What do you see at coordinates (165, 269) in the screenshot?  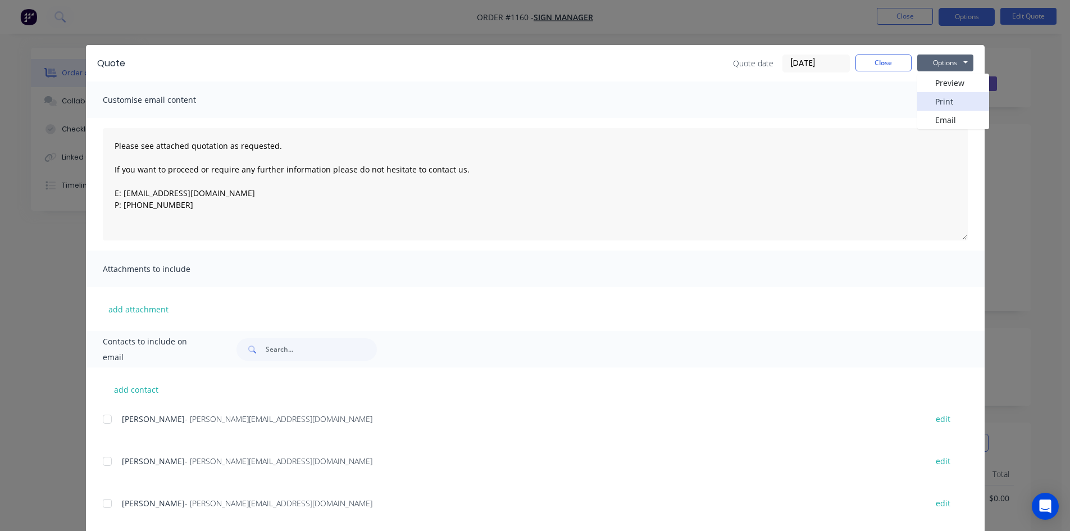 I see `span: Attachments to include` at bounding box center [165, 269].